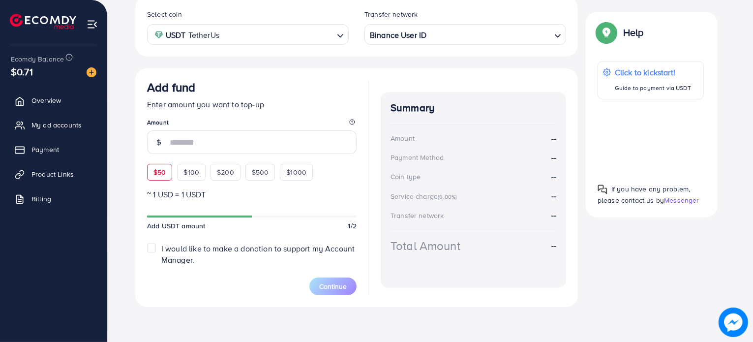  What do you see at coordinates (398, 35) in the screenshot?
I see `strong: Binance User ID` at bounding box center [398, 35].